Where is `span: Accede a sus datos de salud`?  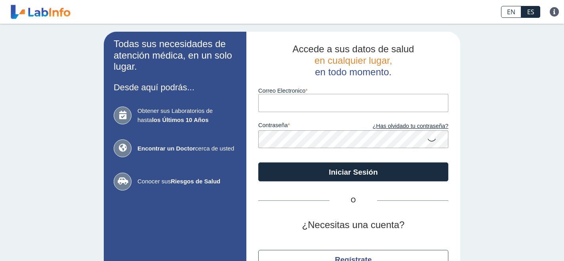 span: Accede a sus datos de salud is located at coordinates (353, 49).